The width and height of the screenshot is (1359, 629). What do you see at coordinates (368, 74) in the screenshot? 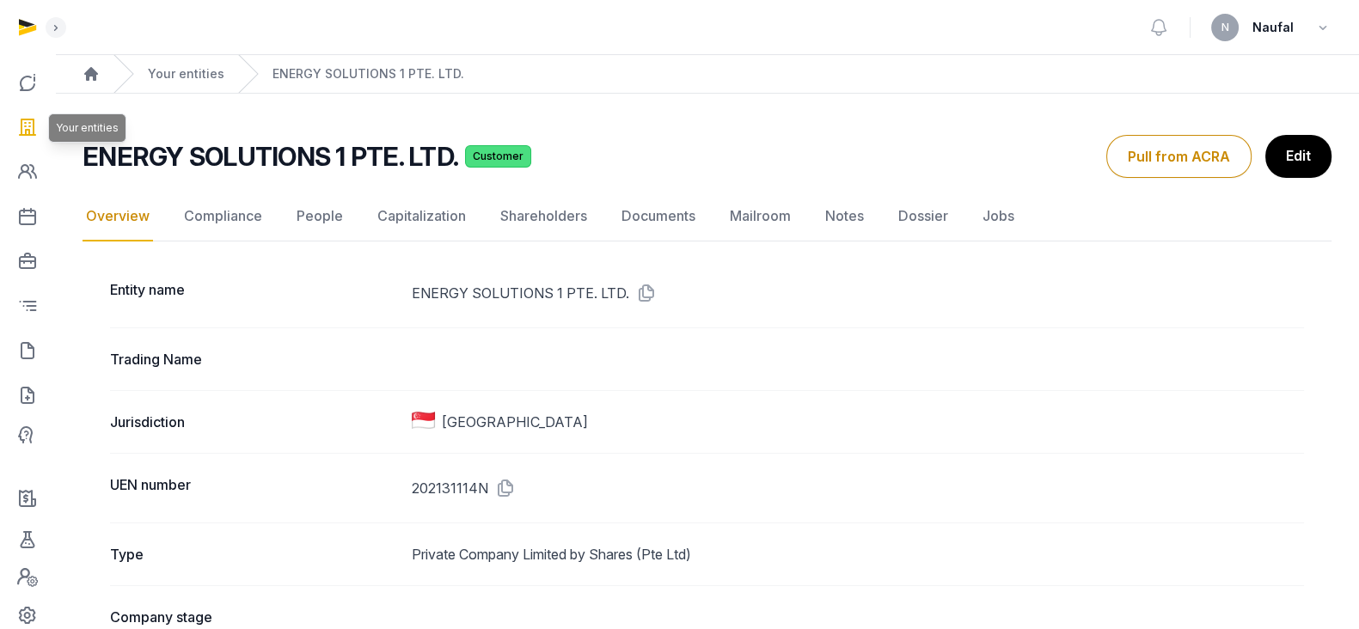
I see `a: ENERGY SOLUTIONS 1 PTE. LTD.` at bounding box center [368, 74].